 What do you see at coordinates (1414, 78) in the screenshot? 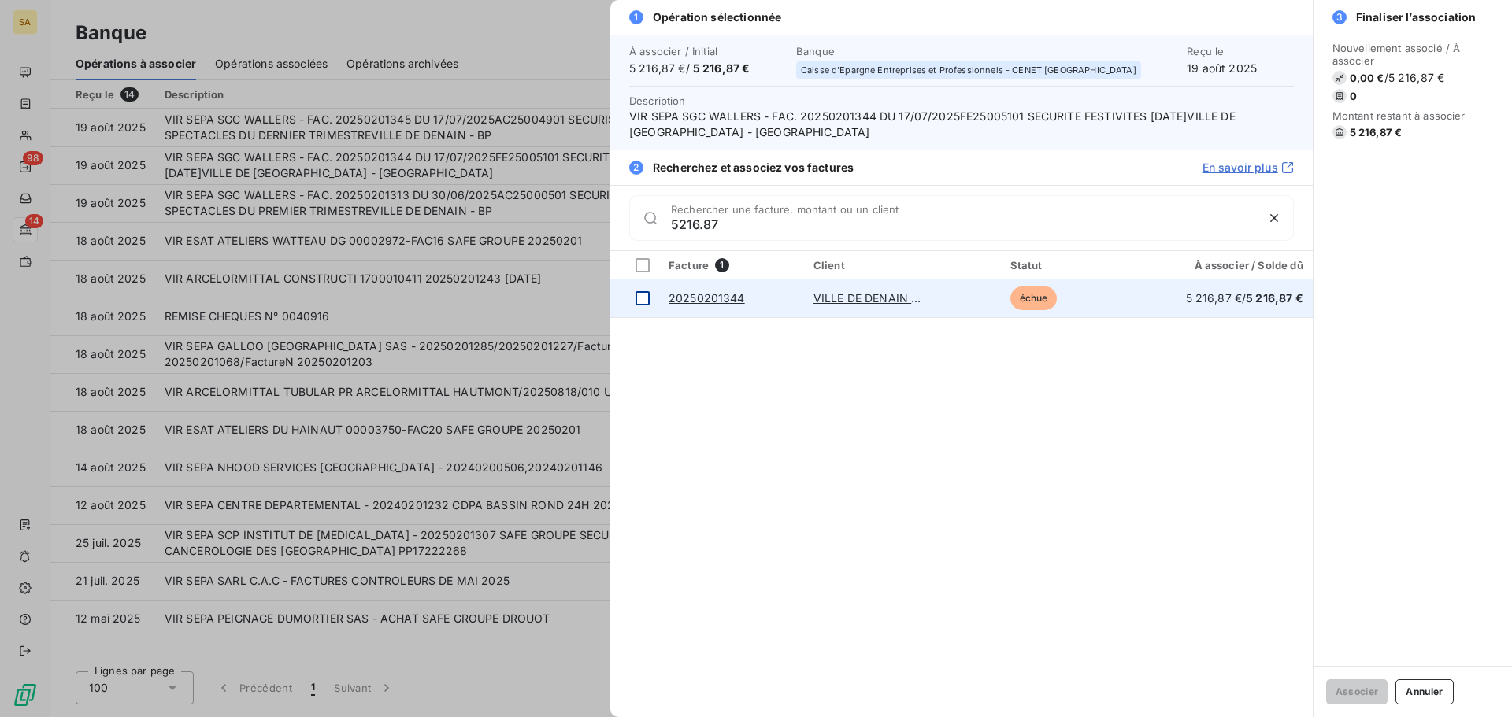
I see `span: / 5 216,87 €` at bounding box center [1414, 78].